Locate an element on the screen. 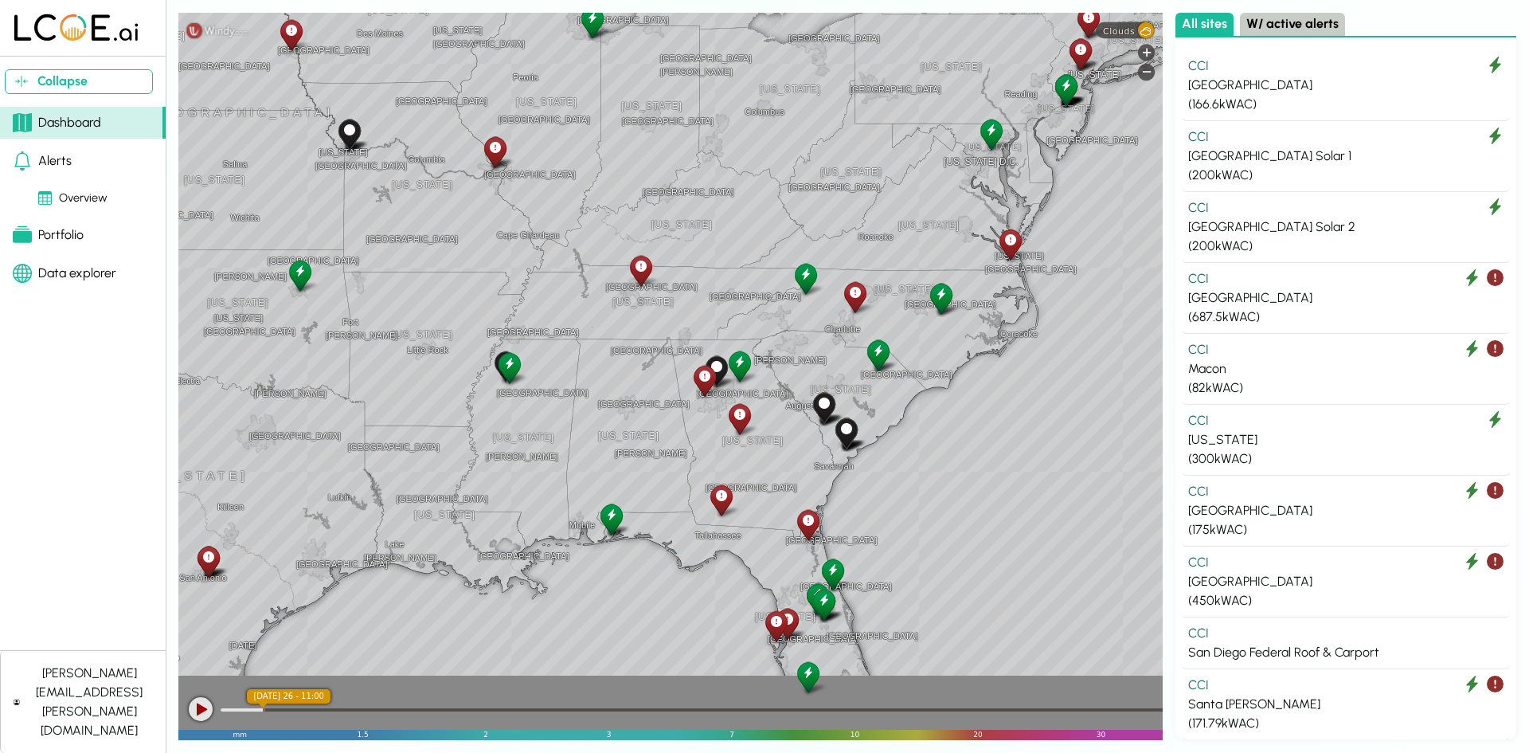 Image resolution: width=1529 pixels, height=753 pixels. div: NY Metro Skyline Recon Shop is located at coordinates (1080, 53).